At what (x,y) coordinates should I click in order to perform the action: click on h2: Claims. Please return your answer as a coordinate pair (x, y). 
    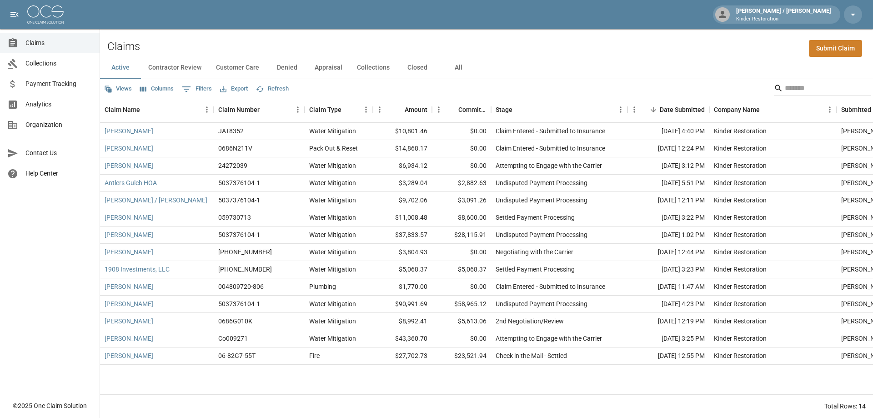
    Looking at the image, I should click on (124, 46).